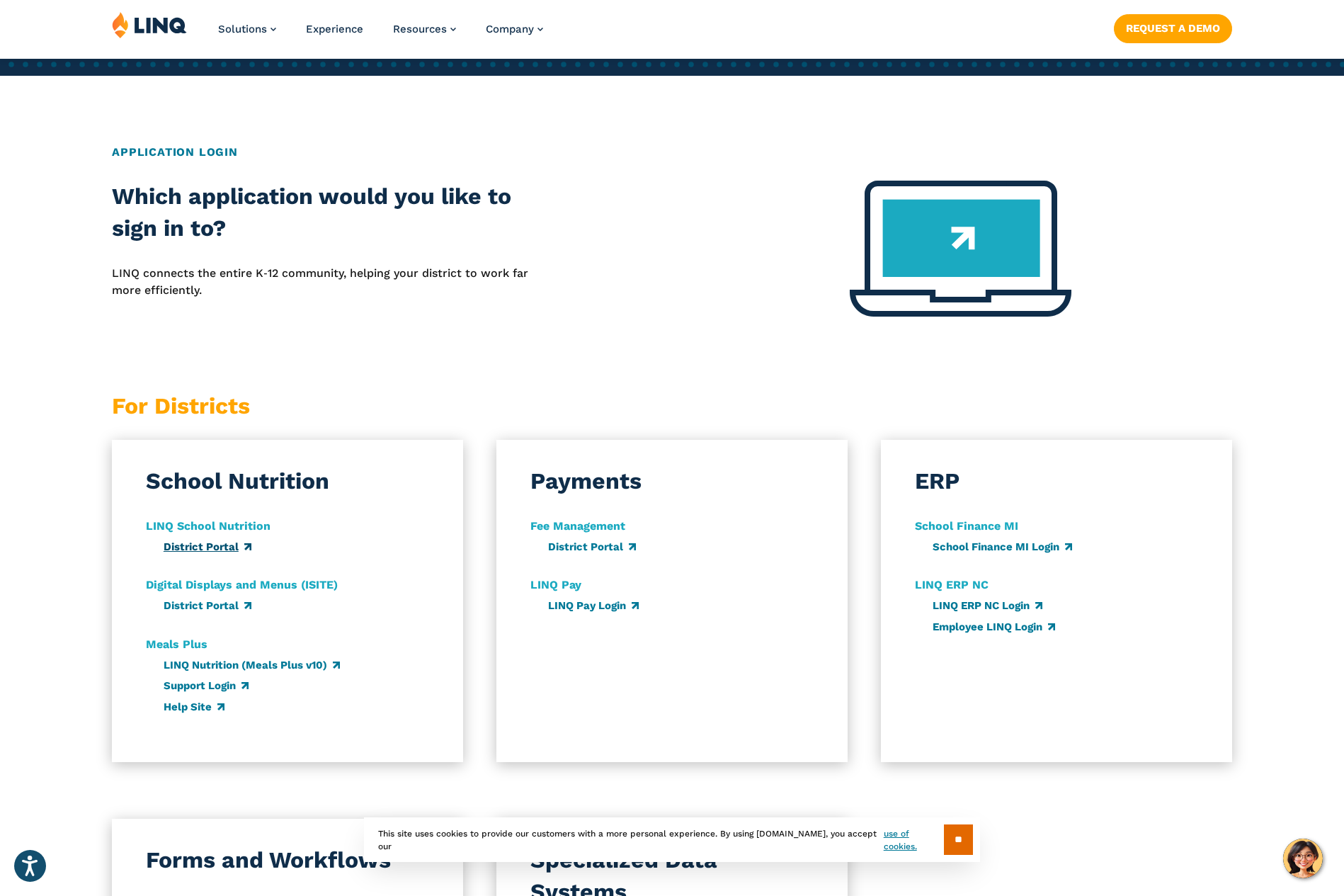  What do you see at coordinates (1002, 546) in the screenshot?
I see `a: School Finance MI Login` at bounding box center [1002, 546].